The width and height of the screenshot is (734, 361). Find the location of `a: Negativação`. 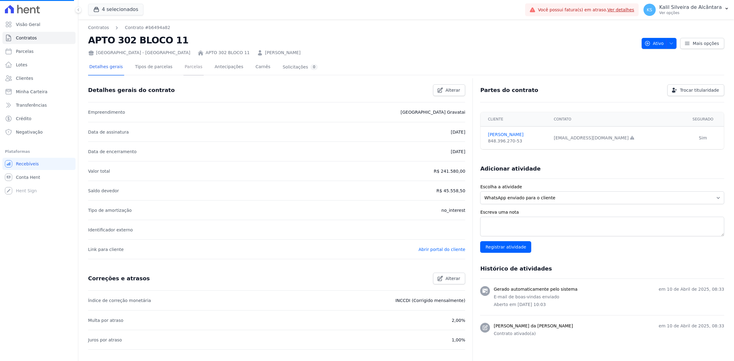

a: Negativação is located at coordinates (39, 132).